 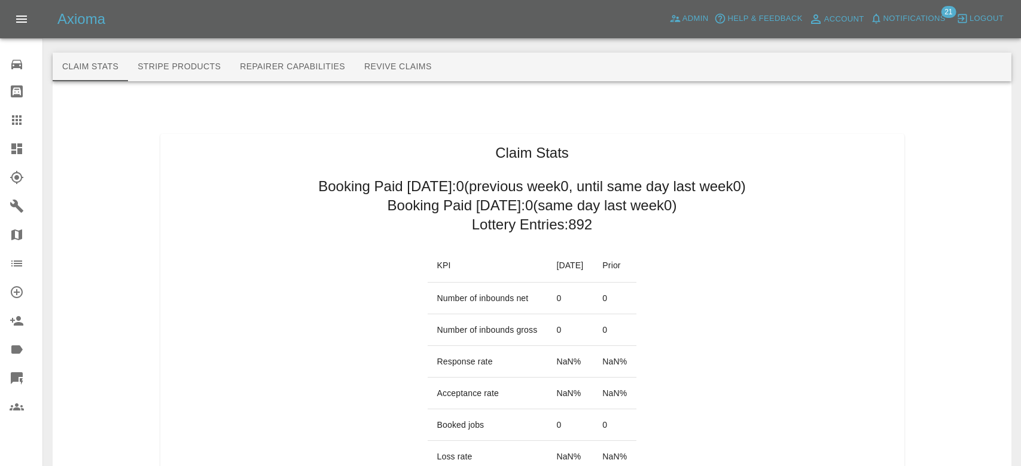 What do you see at coordinates (836, 19) in the screenshot?
I see `a: Account` at bounding box center [836, 19].